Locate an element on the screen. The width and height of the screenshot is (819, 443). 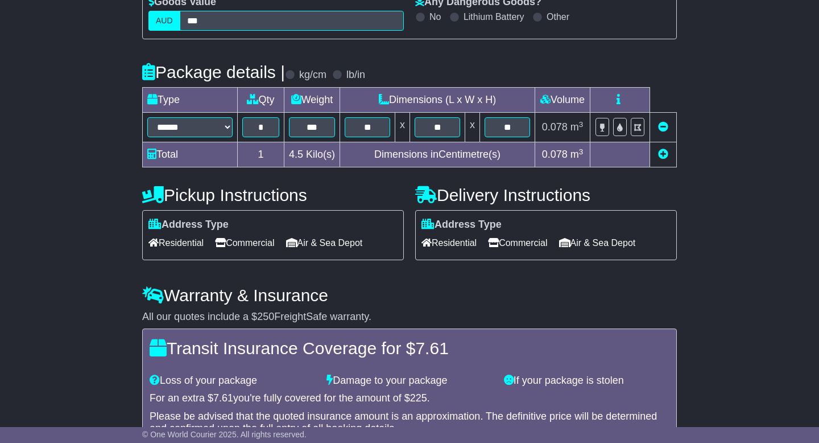
span: 4.5 is located at coordinates (296, 154).